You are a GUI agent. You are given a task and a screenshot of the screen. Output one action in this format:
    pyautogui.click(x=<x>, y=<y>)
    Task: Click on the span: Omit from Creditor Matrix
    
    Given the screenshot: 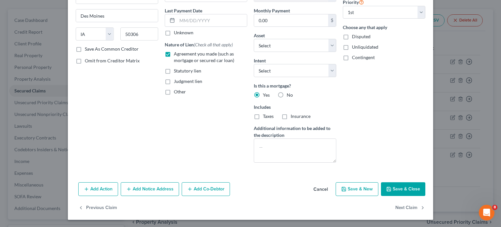 What is the action you would take?
    pyautogui.click(x=112, y=60)
    